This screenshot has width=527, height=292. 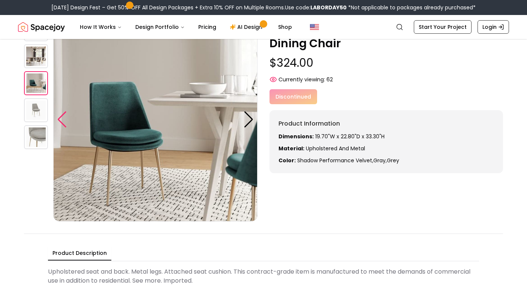 What do you see at coordinates (335, 160) in the screenshot?
I see `span: shadow performance velvet ,` at bounding box center [335, 160].